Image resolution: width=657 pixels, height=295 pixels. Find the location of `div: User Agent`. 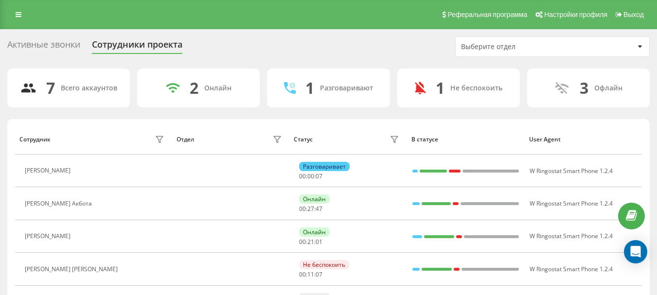

div: User Agent is located at coordinates (583, 139).